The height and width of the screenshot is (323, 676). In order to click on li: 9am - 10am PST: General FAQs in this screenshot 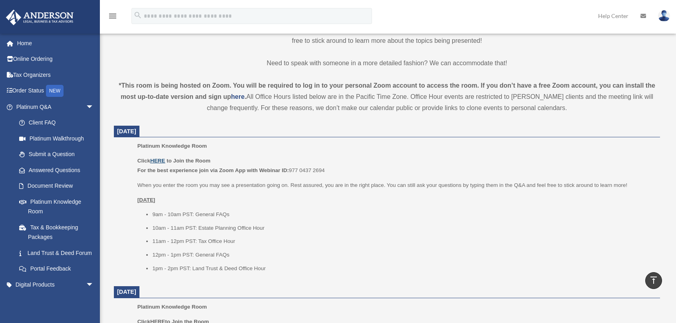, I will do `click(403, 214)`.